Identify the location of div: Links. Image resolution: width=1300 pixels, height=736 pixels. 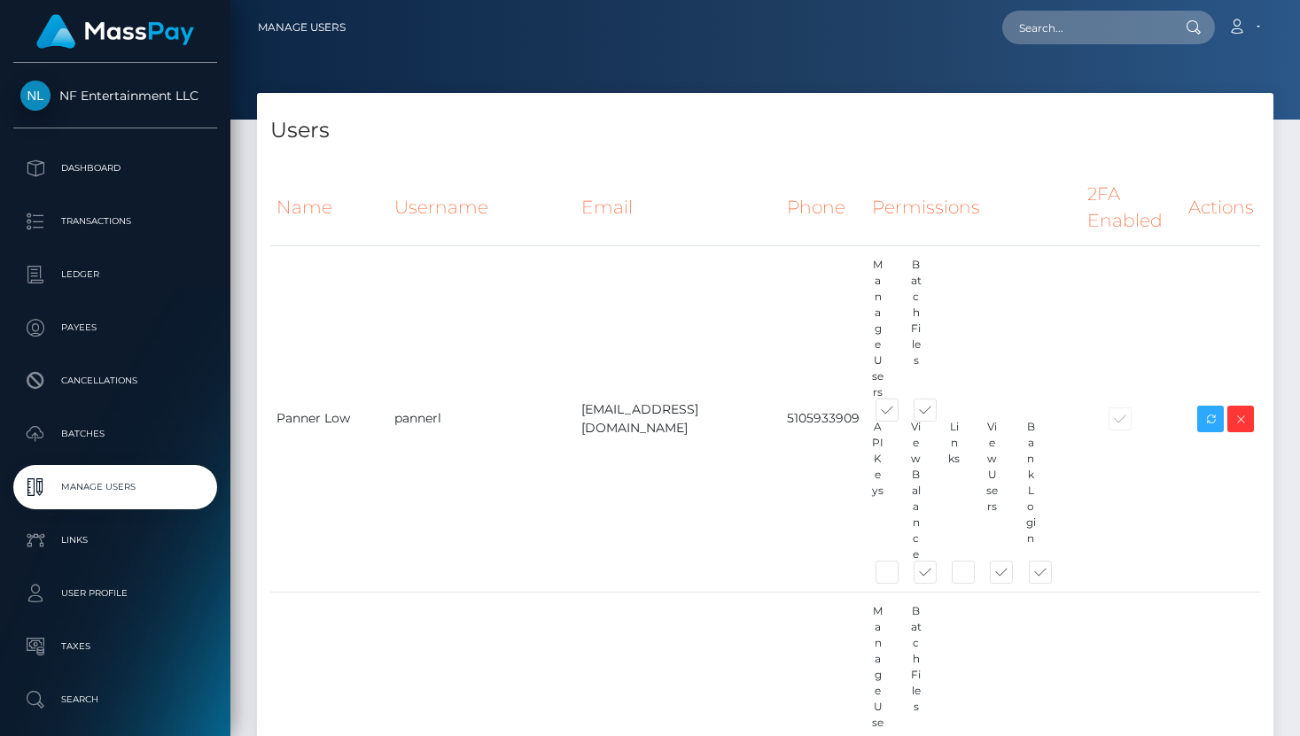
(953, 491).